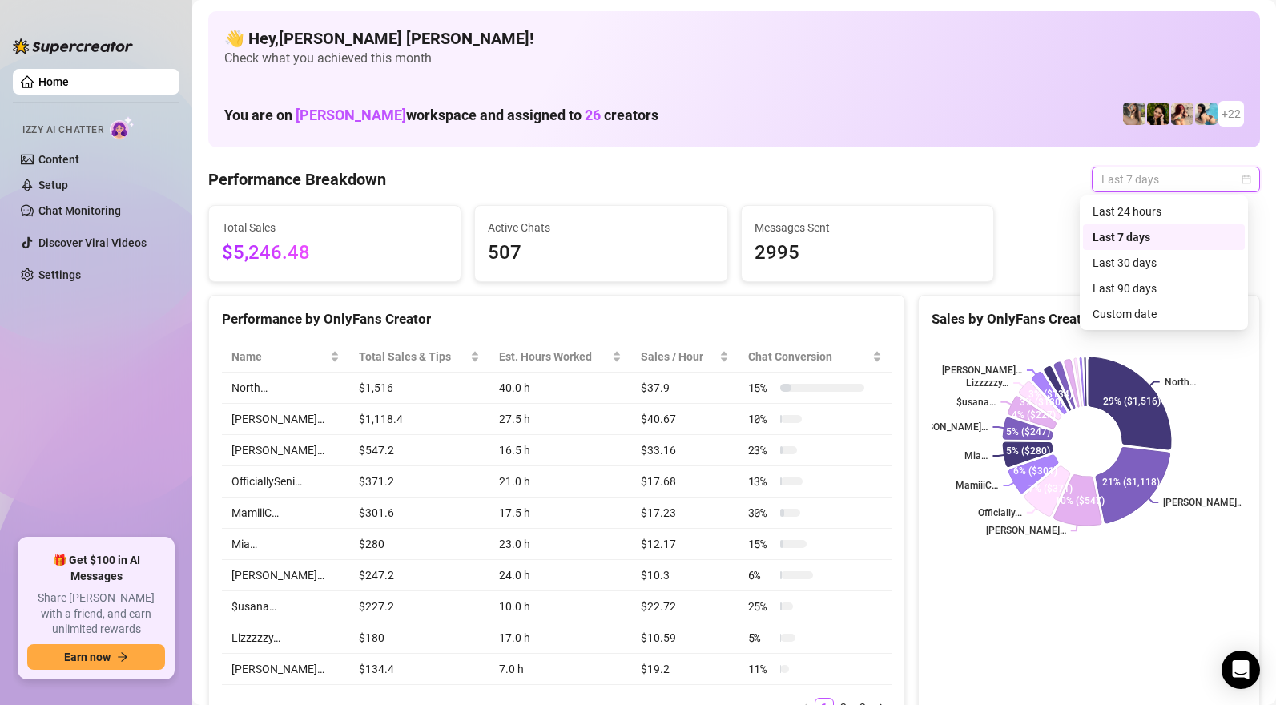  What do you see at coordinates (285, 481) in the screenshot?
I see `td: OfficiallySeni…` at bounding box center [285, 481].